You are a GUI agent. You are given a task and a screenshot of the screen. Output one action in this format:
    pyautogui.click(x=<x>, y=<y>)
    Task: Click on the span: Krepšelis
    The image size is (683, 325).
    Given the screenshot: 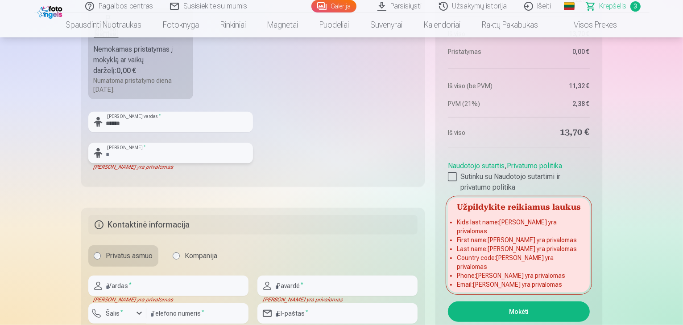 What is the action you would take?
    pyautogui.click(x=613, y=6)
    